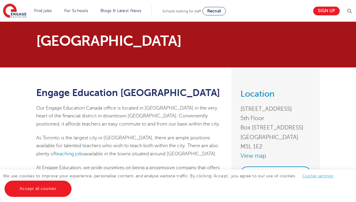 The image size is (356, 202). Describe the element at coordinates (15, 11) in the screenshot. I see `img: Engage Education` at that location.